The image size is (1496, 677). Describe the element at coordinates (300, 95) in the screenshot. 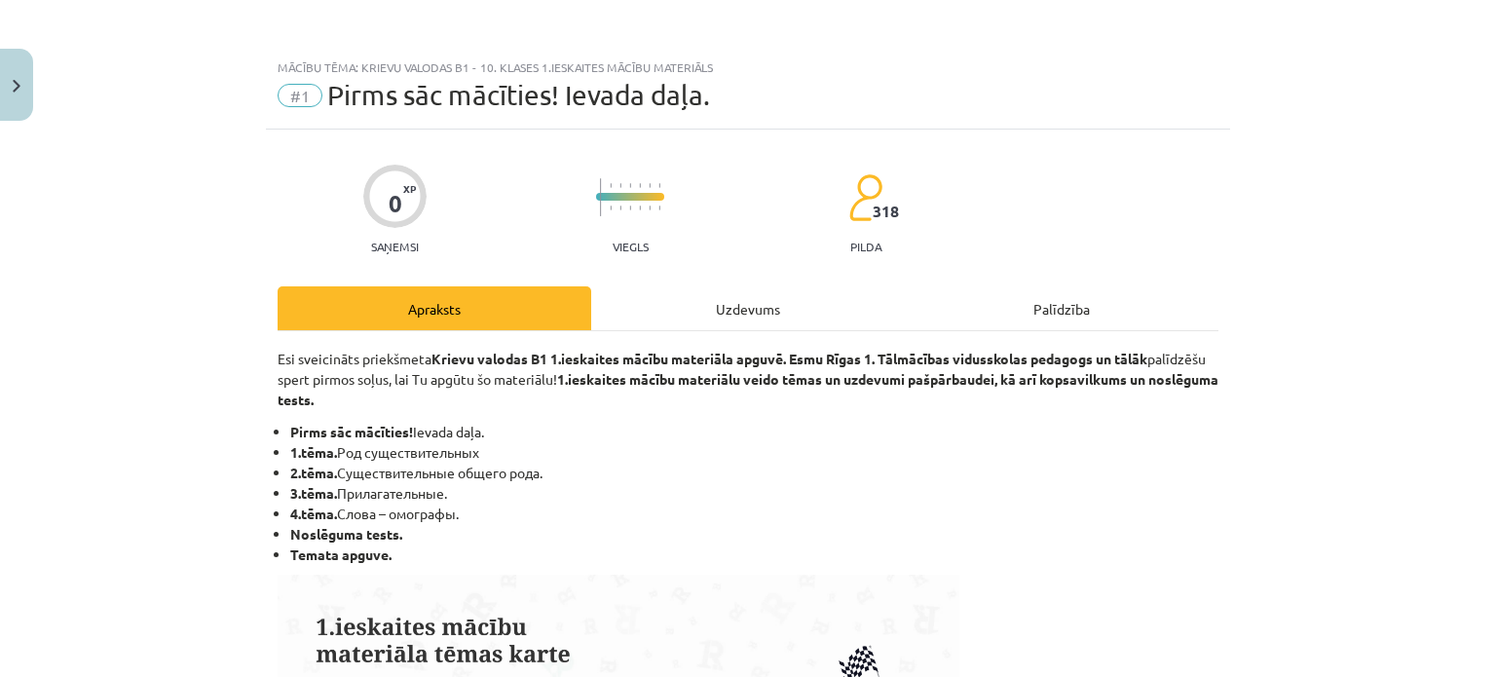

I see `span: #1` at that location.